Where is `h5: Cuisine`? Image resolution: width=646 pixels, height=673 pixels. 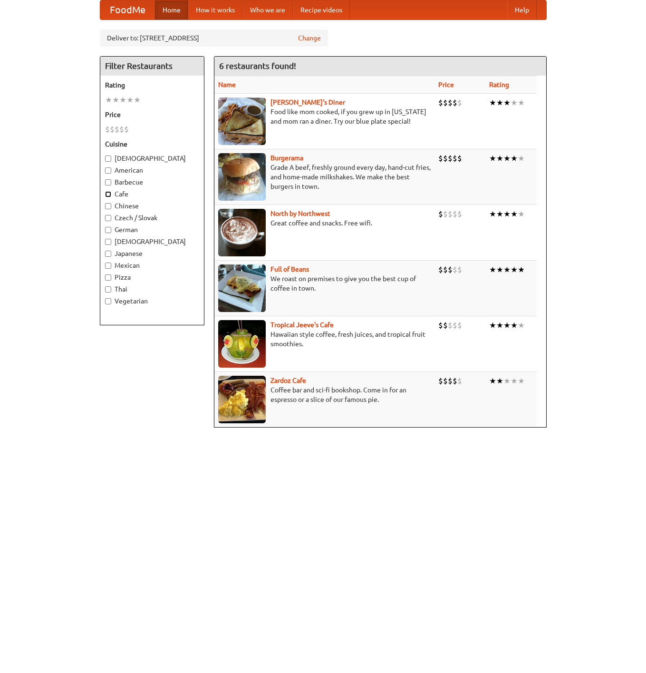 h5: Cuisine is located at coordinates (152, 144).